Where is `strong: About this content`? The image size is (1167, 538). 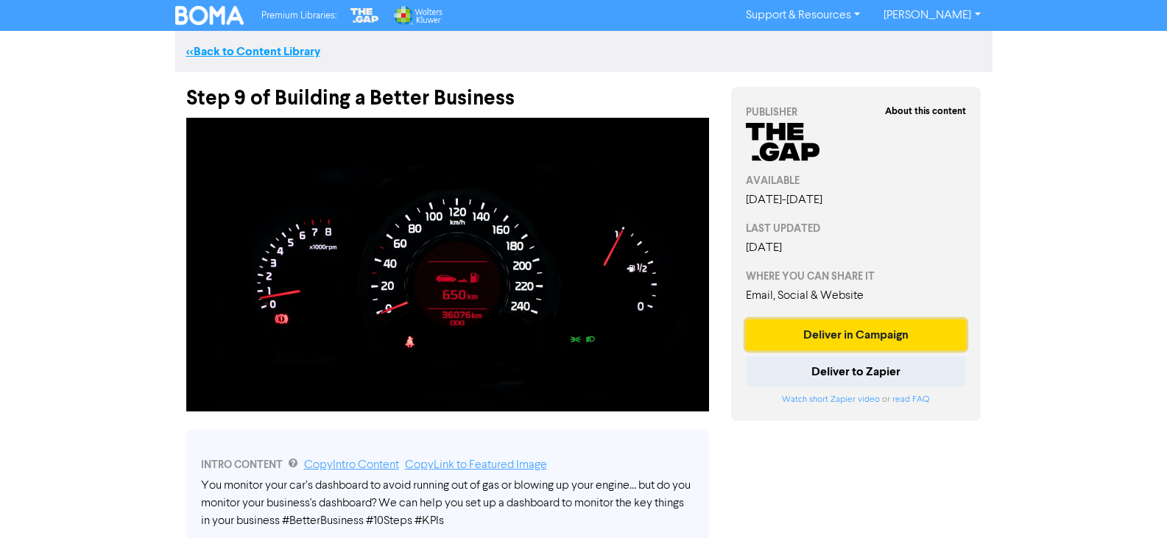
strong: About this content is located at coordinates (926, 111).